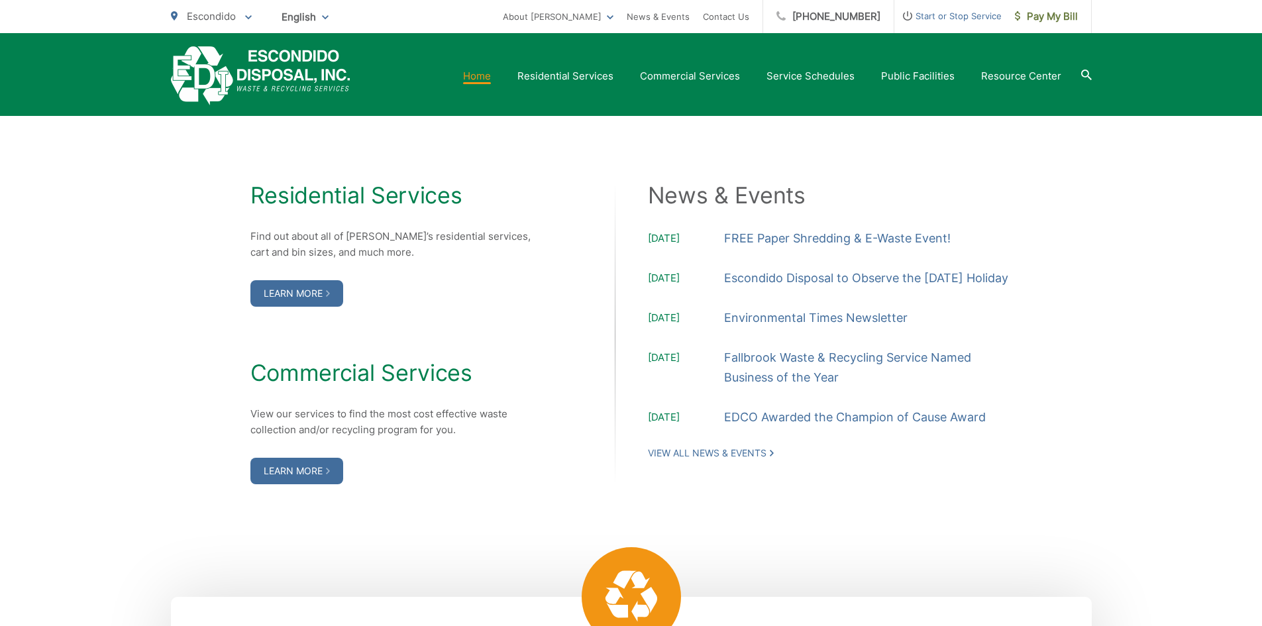 This screenshot has width=1262, height=626. Describe the element at coordinates (393, 195) in the screenshot. I see `h2: Residential Services` at that location.